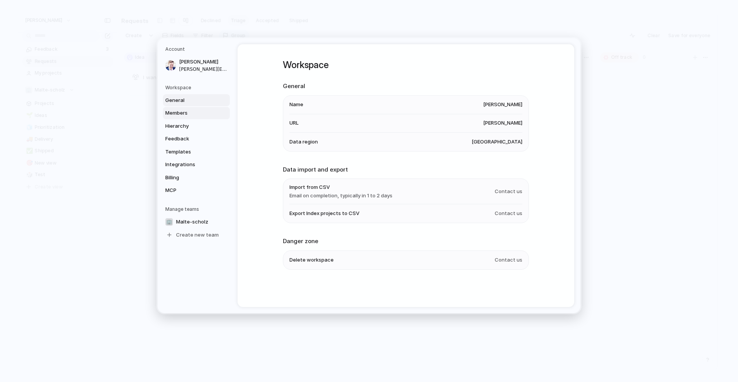 This screenshot has width=738, height=382. What do you see at coordinates (196, 178) in the screenshot?
I see `a: Billing` at bounding box center [196, 178].